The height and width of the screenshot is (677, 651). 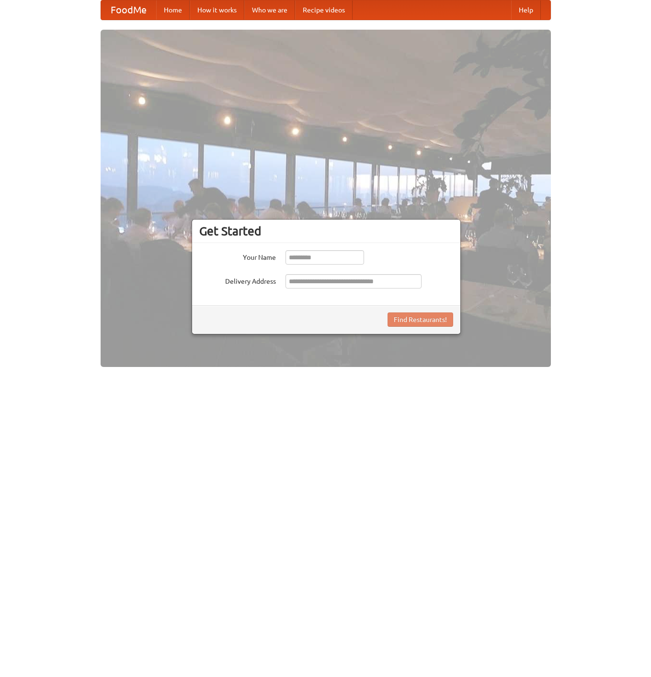 I want to click on button: Find Restaurants!, so click(x=420, y=320).